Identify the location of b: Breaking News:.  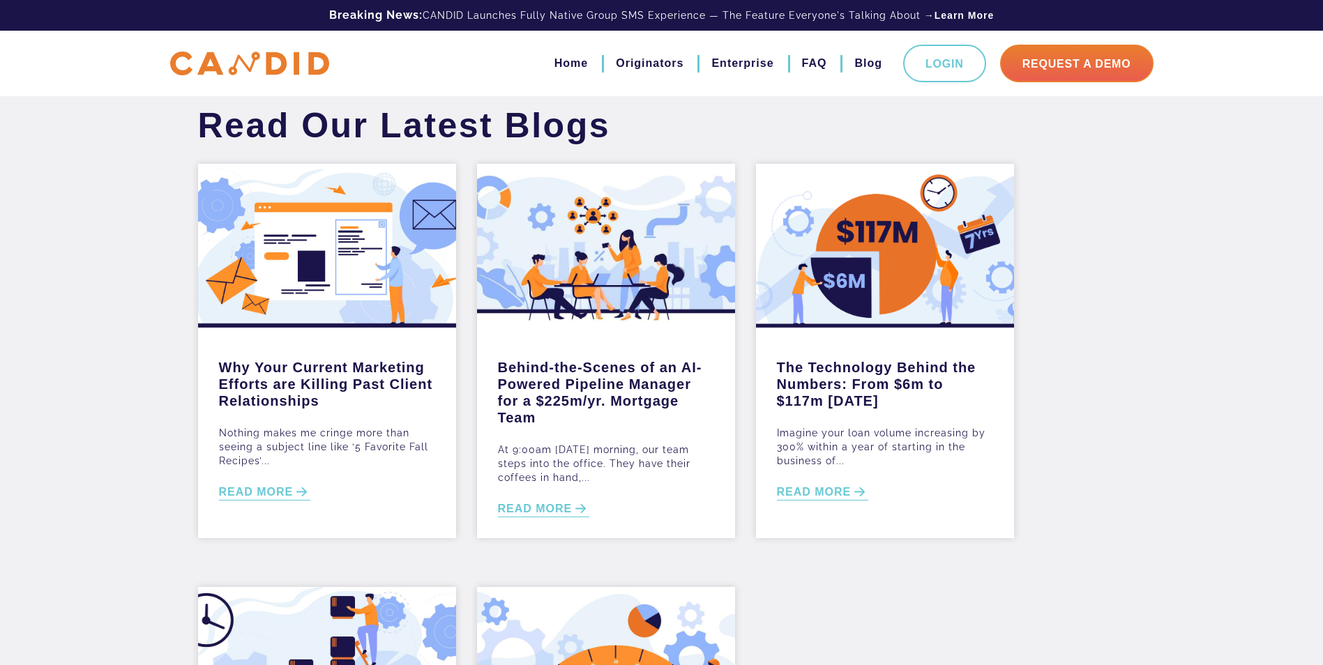
(376, 15).